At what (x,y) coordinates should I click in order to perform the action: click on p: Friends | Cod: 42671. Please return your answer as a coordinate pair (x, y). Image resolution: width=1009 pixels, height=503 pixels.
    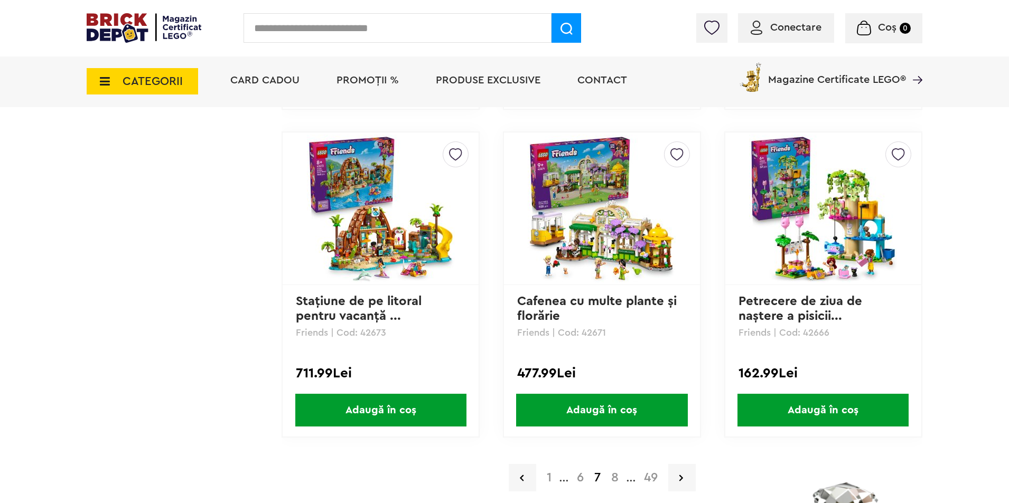
    Looking at the image, I should click on (602, 333).